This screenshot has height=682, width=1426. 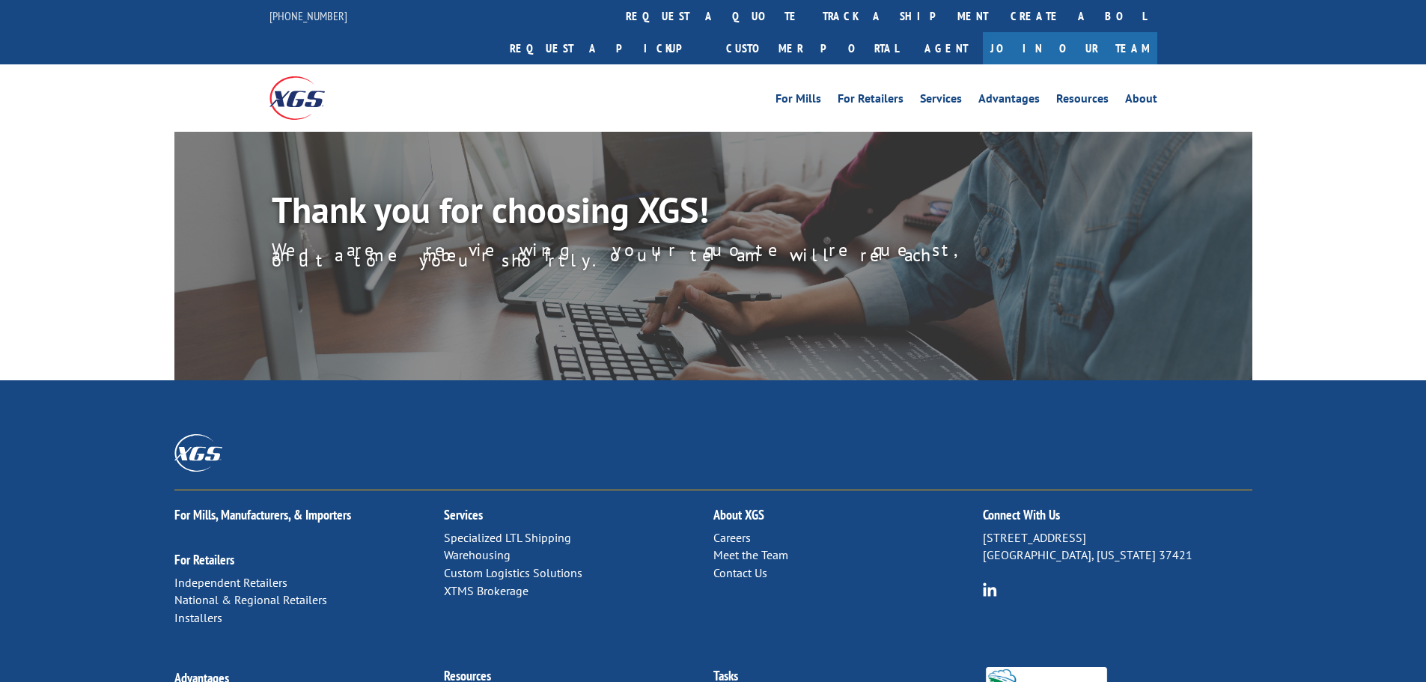 What do you see at coordinates (751, 555) in the screenshot?
I see `a: Meet the Team` at bounding box center [751, 555].